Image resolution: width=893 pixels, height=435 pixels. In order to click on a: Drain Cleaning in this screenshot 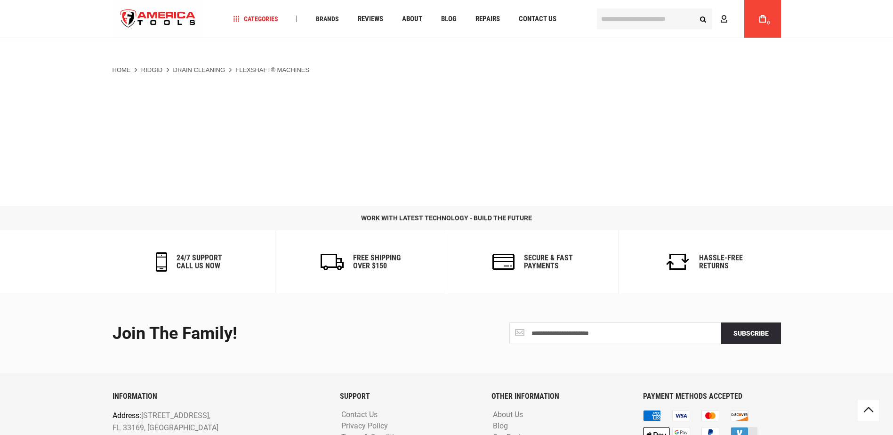, I will do `click(199, 70)`.